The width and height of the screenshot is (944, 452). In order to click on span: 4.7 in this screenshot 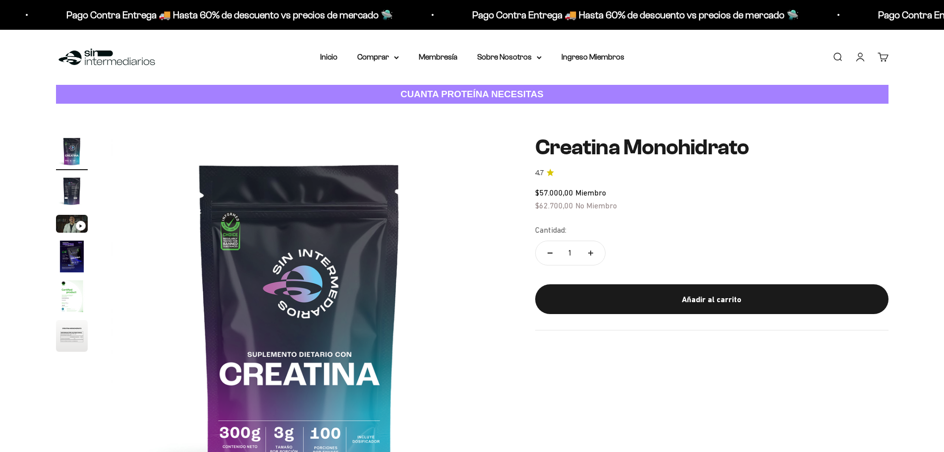, I will do `click(539, 173)`.